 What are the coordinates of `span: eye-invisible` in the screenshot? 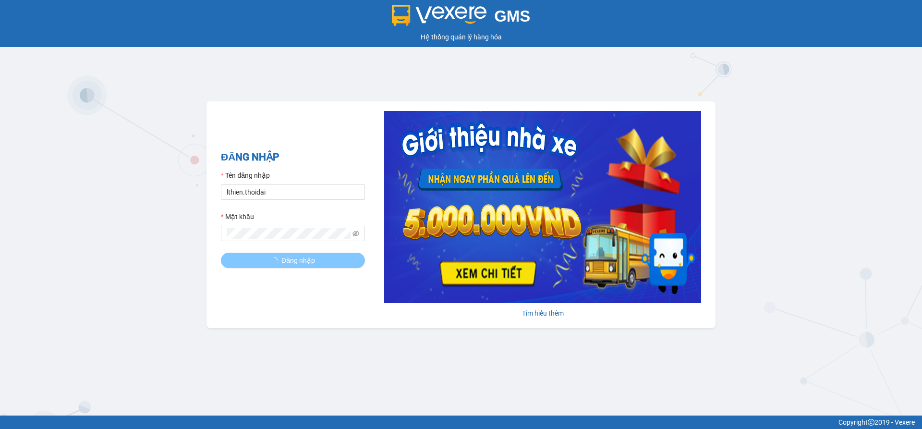 It's located at (356, 233).